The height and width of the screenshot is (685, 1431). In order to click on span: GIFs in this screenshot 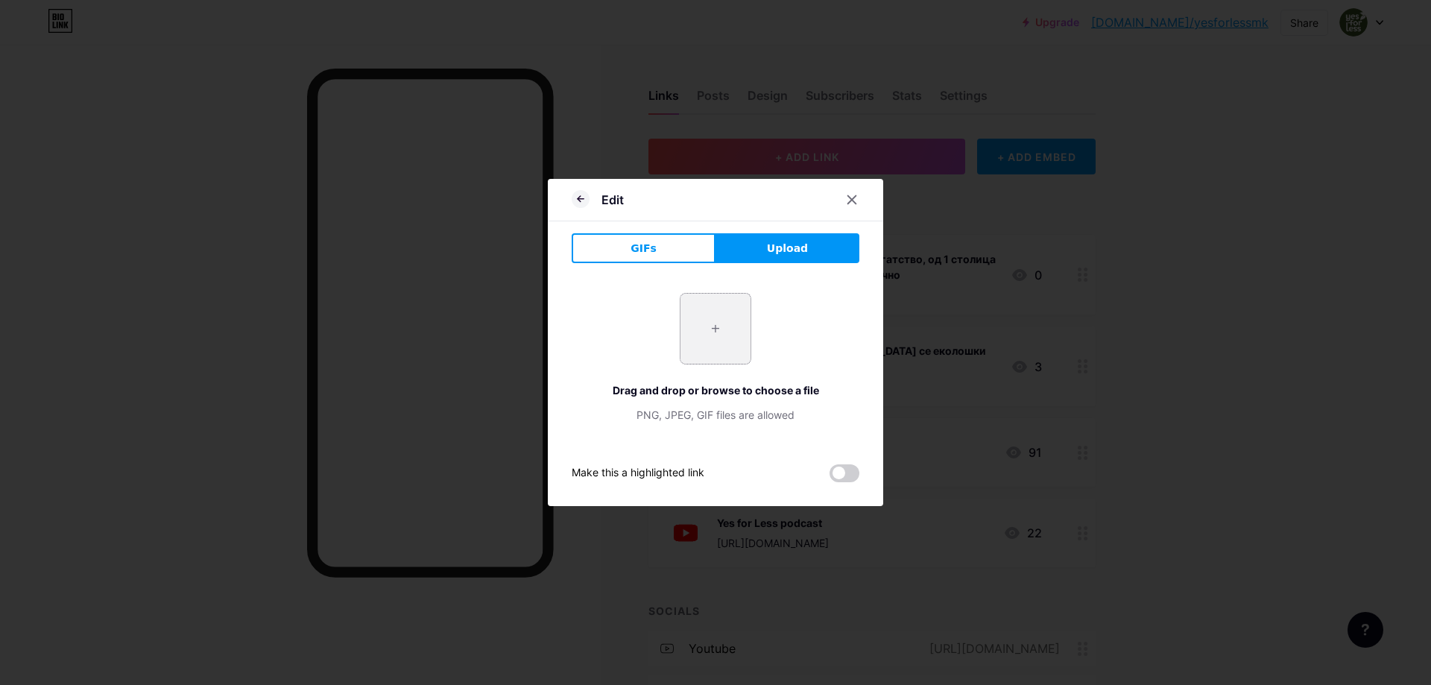, I will do `click(643, 248)`.